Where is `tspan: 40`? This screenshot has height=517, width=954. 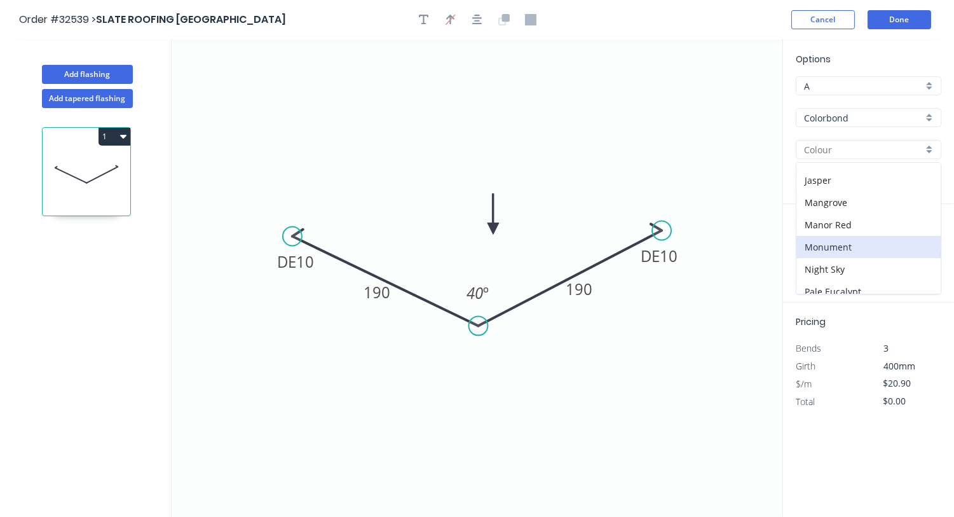
tspan: 40 is located at coordinates (475, 292).